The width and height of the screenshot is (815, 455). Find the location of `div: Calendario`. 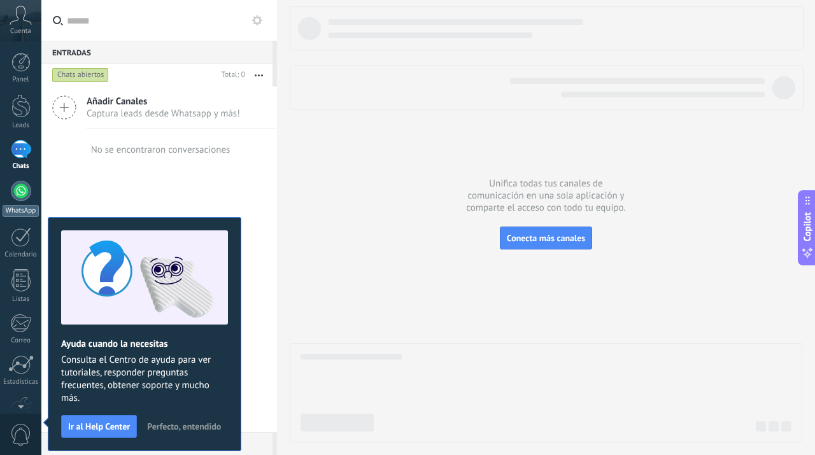

div: Calendario is located at coordinates (21, 255).